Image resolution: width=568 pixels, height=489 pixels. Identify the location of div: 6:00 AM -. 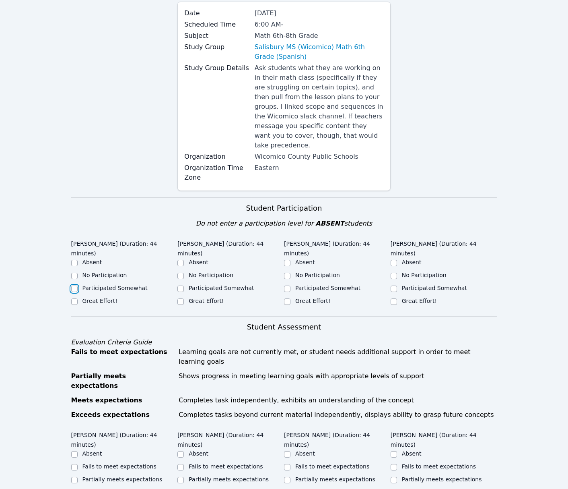
(319, 25).